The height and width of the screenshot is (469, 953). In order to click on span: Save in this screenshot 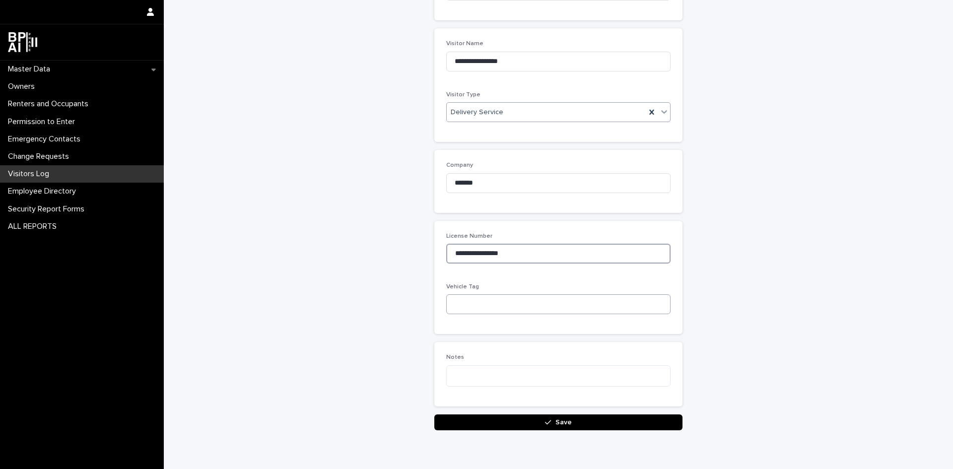, I will do `click(563, 422)`.